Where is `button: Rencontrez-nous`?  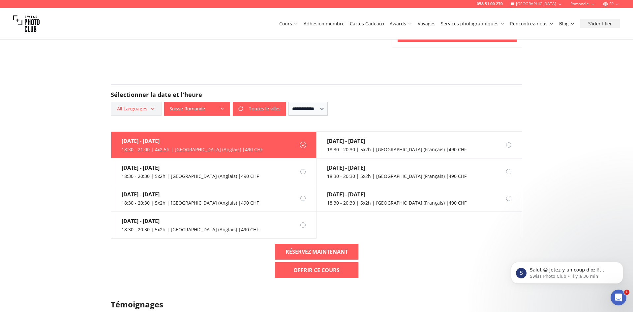 button: Rencontrez-nous is located at coordinates (532, 24).